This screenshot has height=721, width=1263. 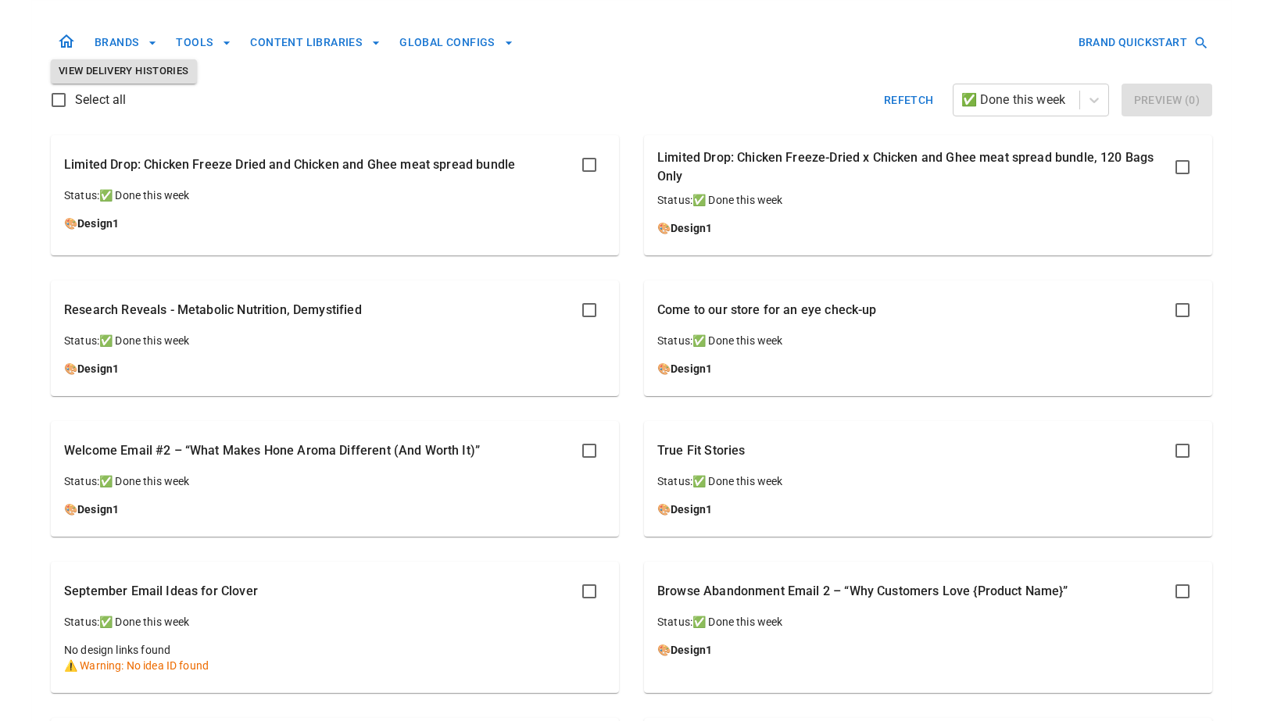 What do you see at coordinates (911, 167) in the screenshot?
I see `p: Limited Drop: Chicken Freeze‑Dried x Chicken and Ghee meat spread bundle, 120 Bags Only` at bounding box center [911, 167].